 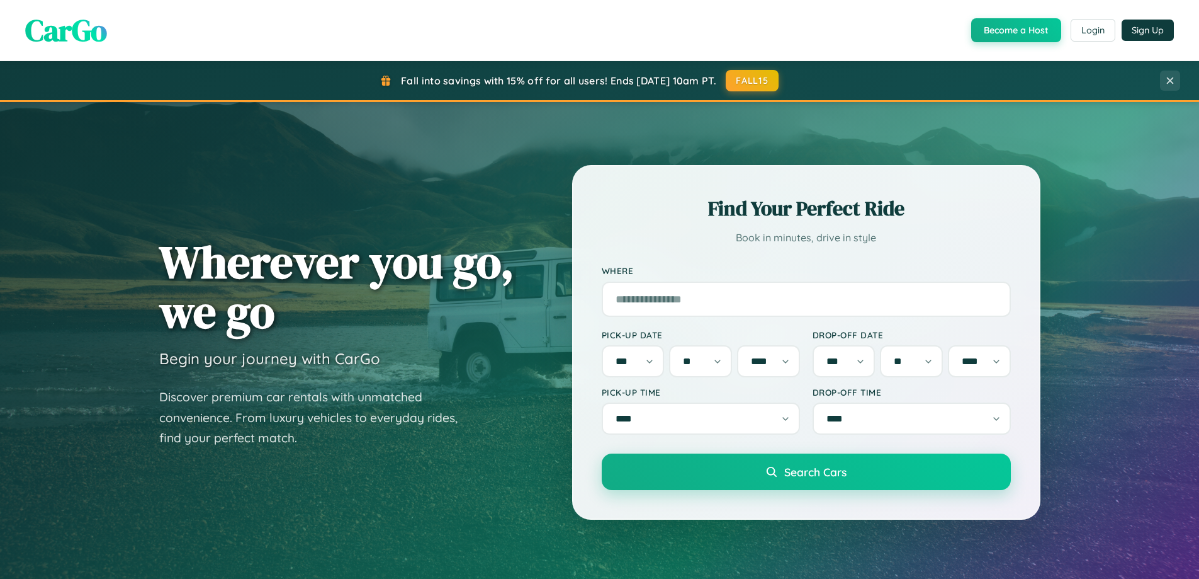 What do you see at coordinates (912, 334) in the screenshot?
I see `label: Drop-off Date` at bounding box center [912, 334].